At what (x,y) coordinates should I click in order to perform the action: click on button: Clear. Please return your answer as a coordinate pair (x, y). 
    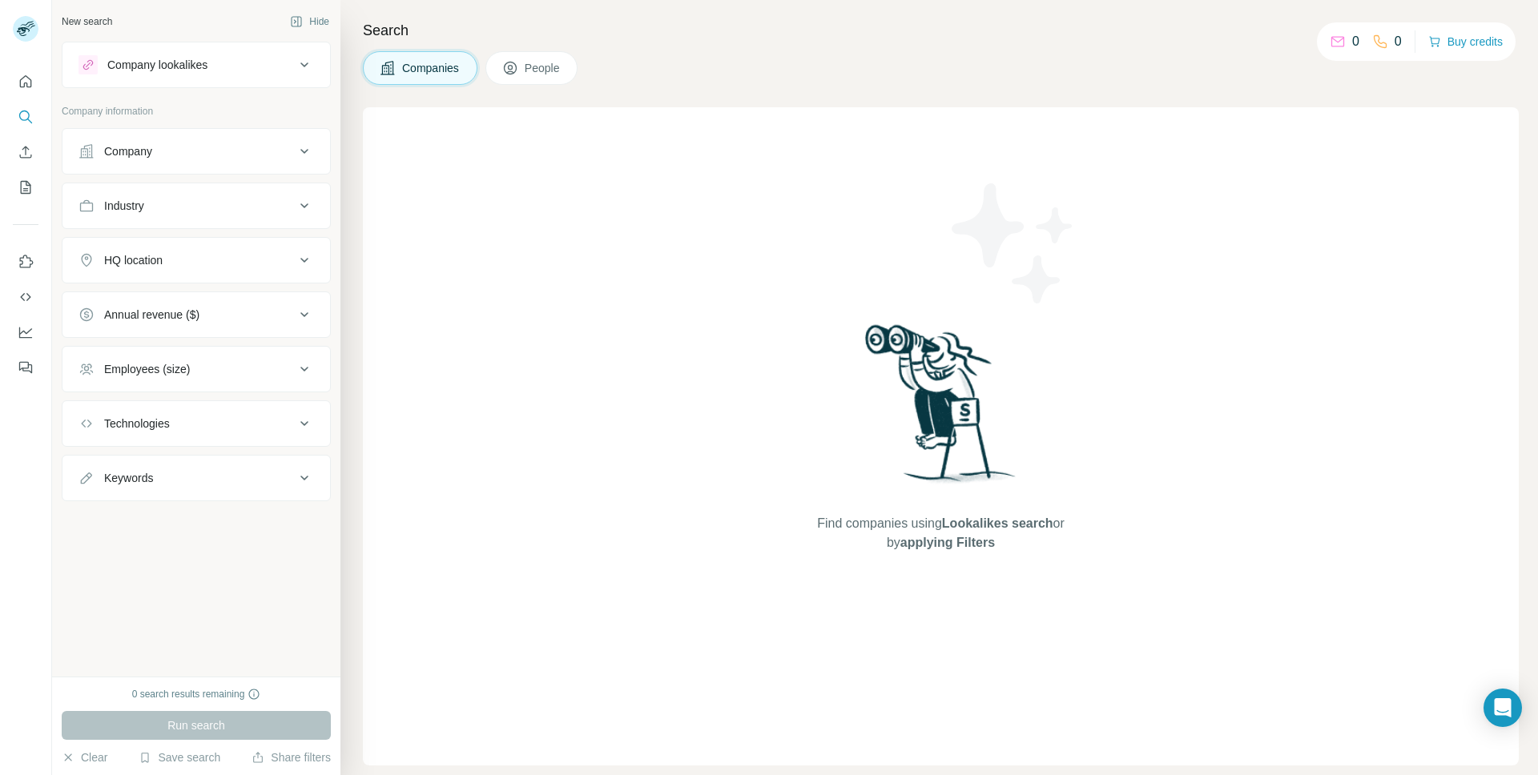
    Looking at the image, I should click on (84, 758).